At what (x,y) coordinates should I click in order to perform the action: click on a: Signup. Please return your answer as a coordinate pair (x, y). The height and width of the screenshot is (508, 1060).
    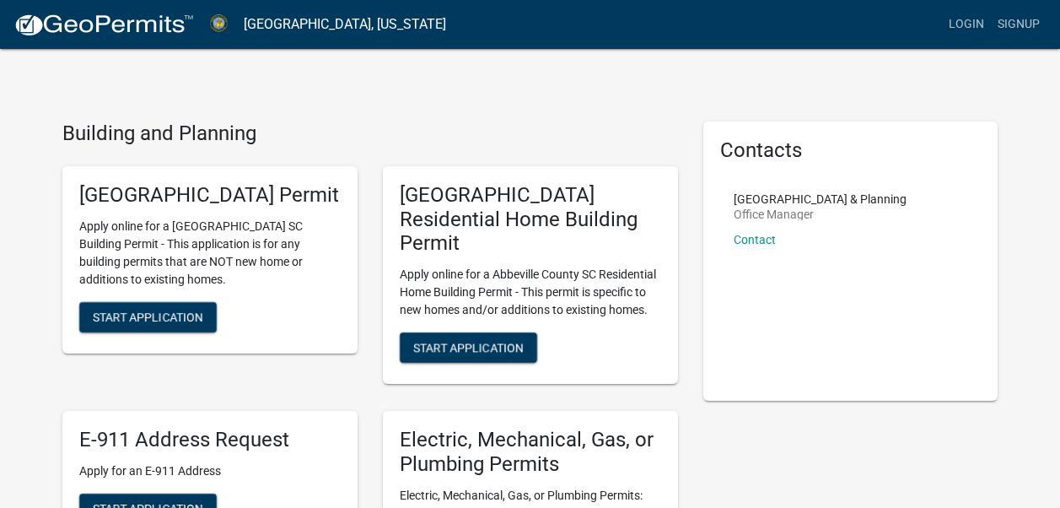
    Looking at the image, I should click on (1019, 24).